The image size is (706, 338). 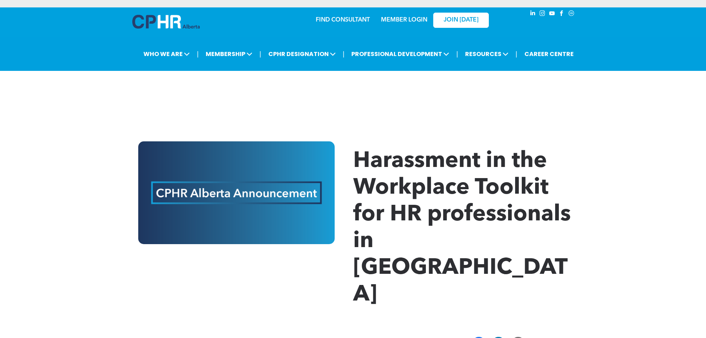 What do you see at coordinates (166, 54) in the screenshot?
I see `span: WHO WE ARE` at bounding box center [166, 54].